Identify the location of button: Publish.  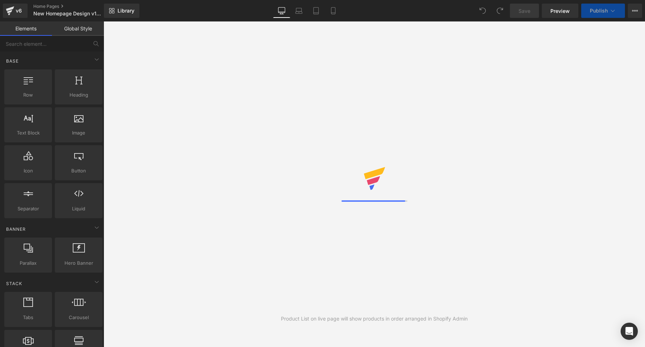
(603, 11).